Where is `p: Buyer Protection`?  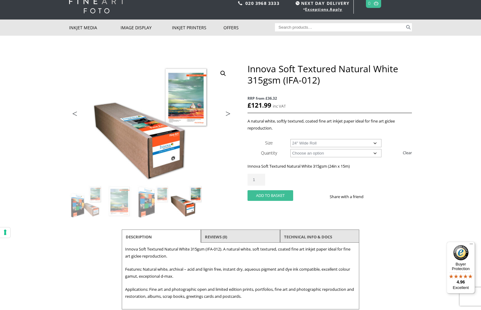
p: Buyer Protection is located at coordinates (461, 266).